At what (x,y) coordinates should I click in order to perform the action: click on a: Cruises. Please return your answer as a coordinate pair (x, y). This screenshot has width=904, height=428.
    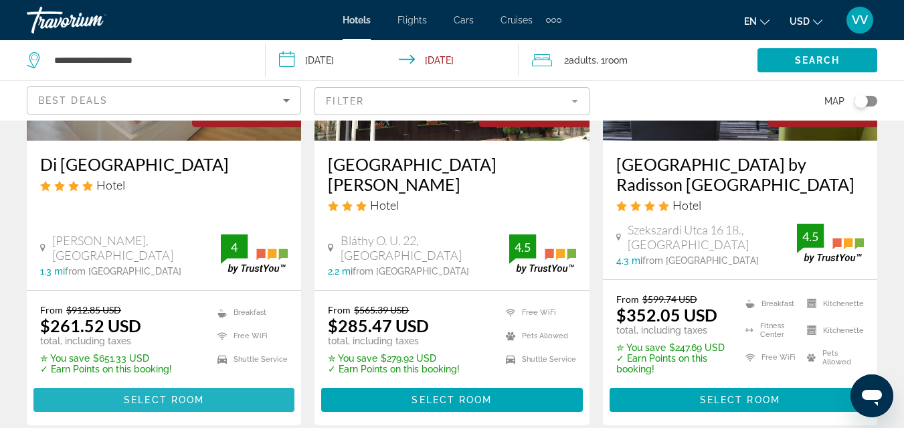
    Looking at the image, I should click on (517, 20).